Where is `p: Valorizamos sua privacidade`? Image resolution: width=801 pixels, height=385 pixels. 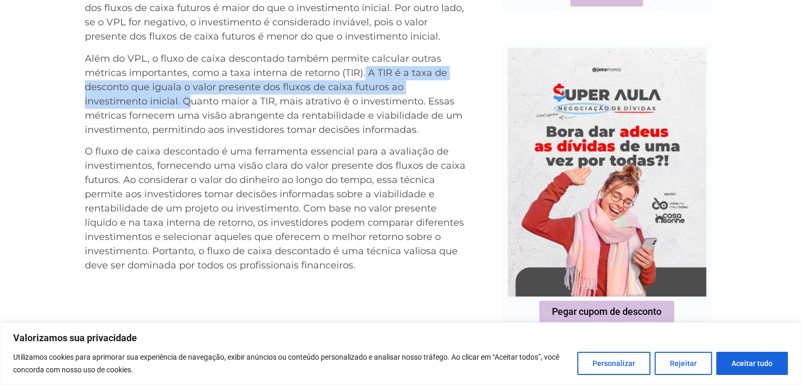
p: Valorizamos sua privacidade is located at coordinates (400, 338).